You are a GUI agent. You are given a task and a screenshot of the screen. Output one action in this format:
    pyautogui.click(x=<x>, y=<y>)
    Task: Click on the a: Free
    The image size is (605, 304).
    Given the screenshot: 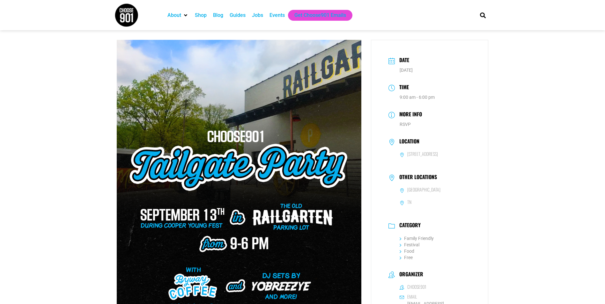 What is the action you would take?
    pyautogui.click(x=406, y=258)
    